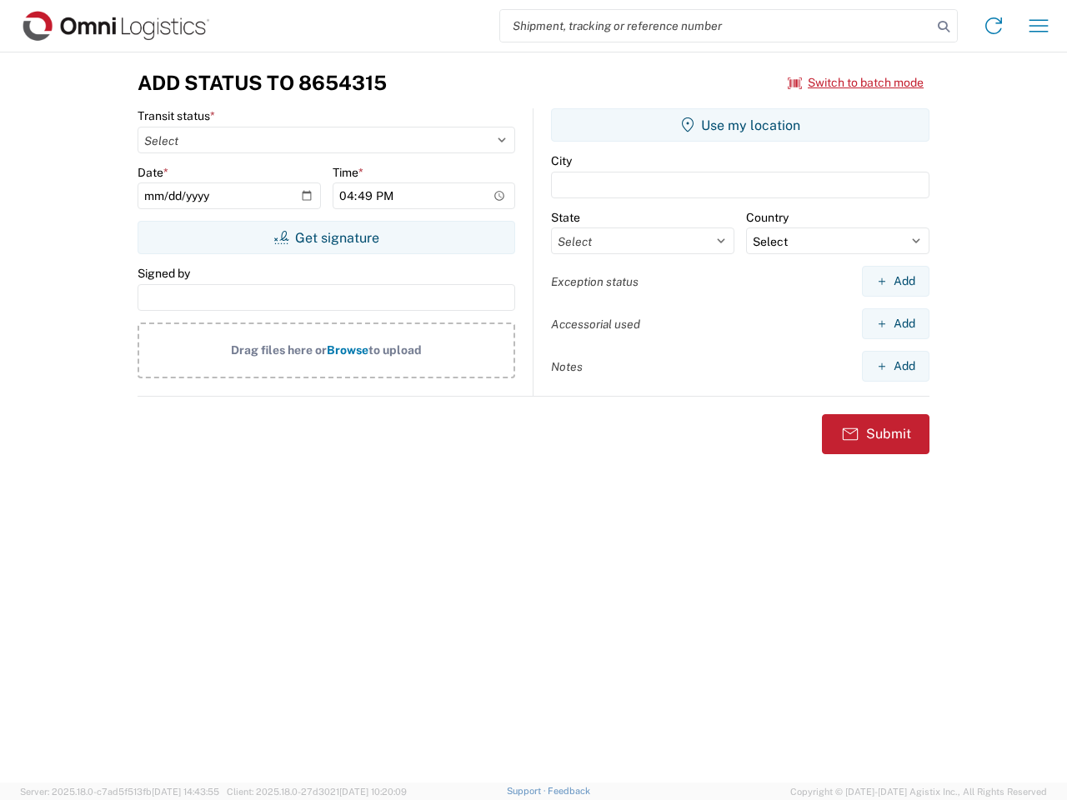  I want to click on button: Get signature, so click(326, 238).